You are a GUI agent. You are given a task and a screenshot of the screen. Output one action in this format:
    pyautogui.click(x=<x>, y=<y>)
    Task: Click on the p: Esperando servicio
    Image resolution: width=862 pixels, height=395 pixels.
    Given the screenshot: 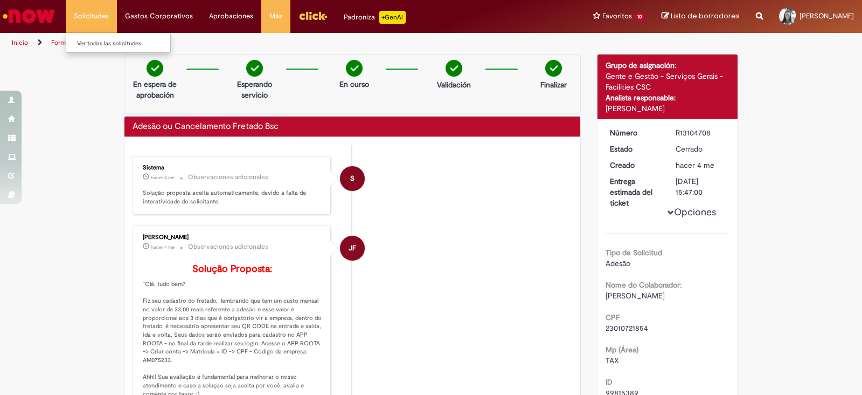 What is the action you would take?
    pyautogui.click(x=254, y=89)
    